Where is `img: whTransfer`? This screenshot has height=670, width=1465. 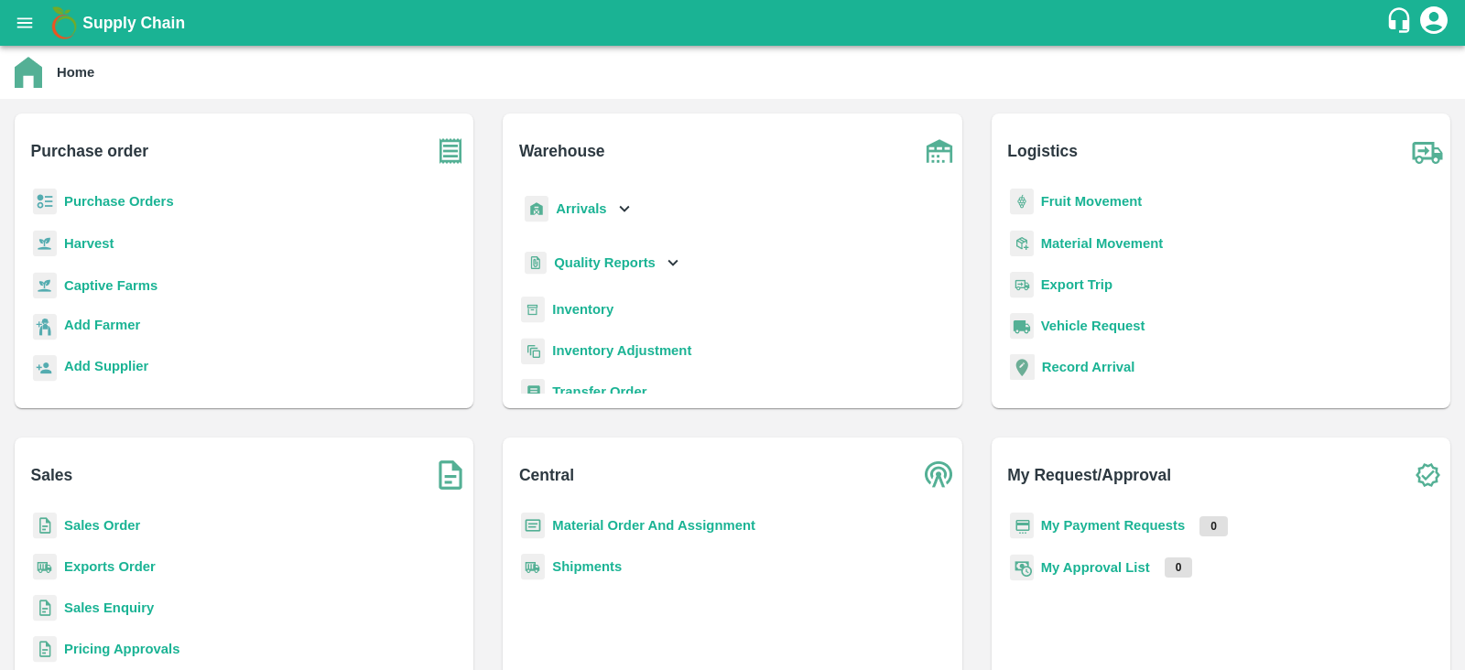 img: whTransfer is located at coordinates (533, 392).